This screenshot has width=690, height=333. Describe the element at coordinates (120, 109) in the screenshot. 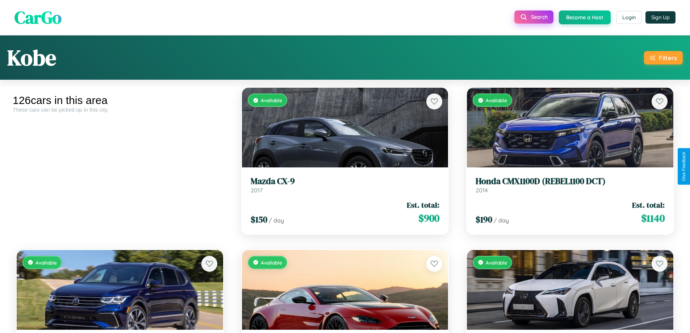

I see `div: These cars can be picked up in this city.` at that location.